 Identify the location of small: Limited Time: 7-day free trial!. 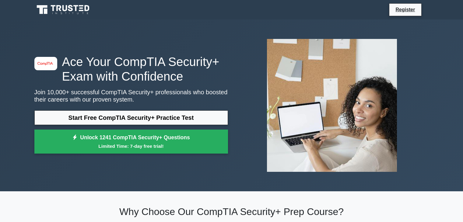
(131, 146).